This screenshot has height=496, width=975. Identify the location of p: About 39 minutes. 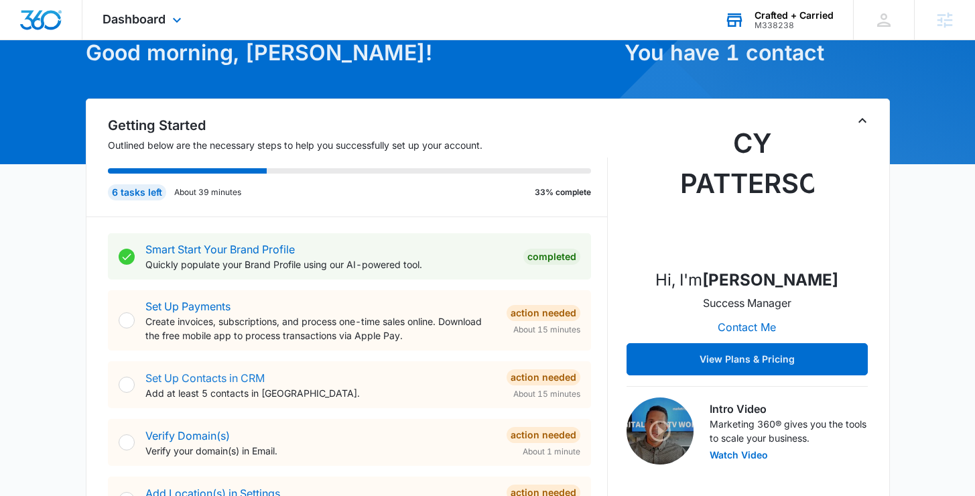
(208, 192).